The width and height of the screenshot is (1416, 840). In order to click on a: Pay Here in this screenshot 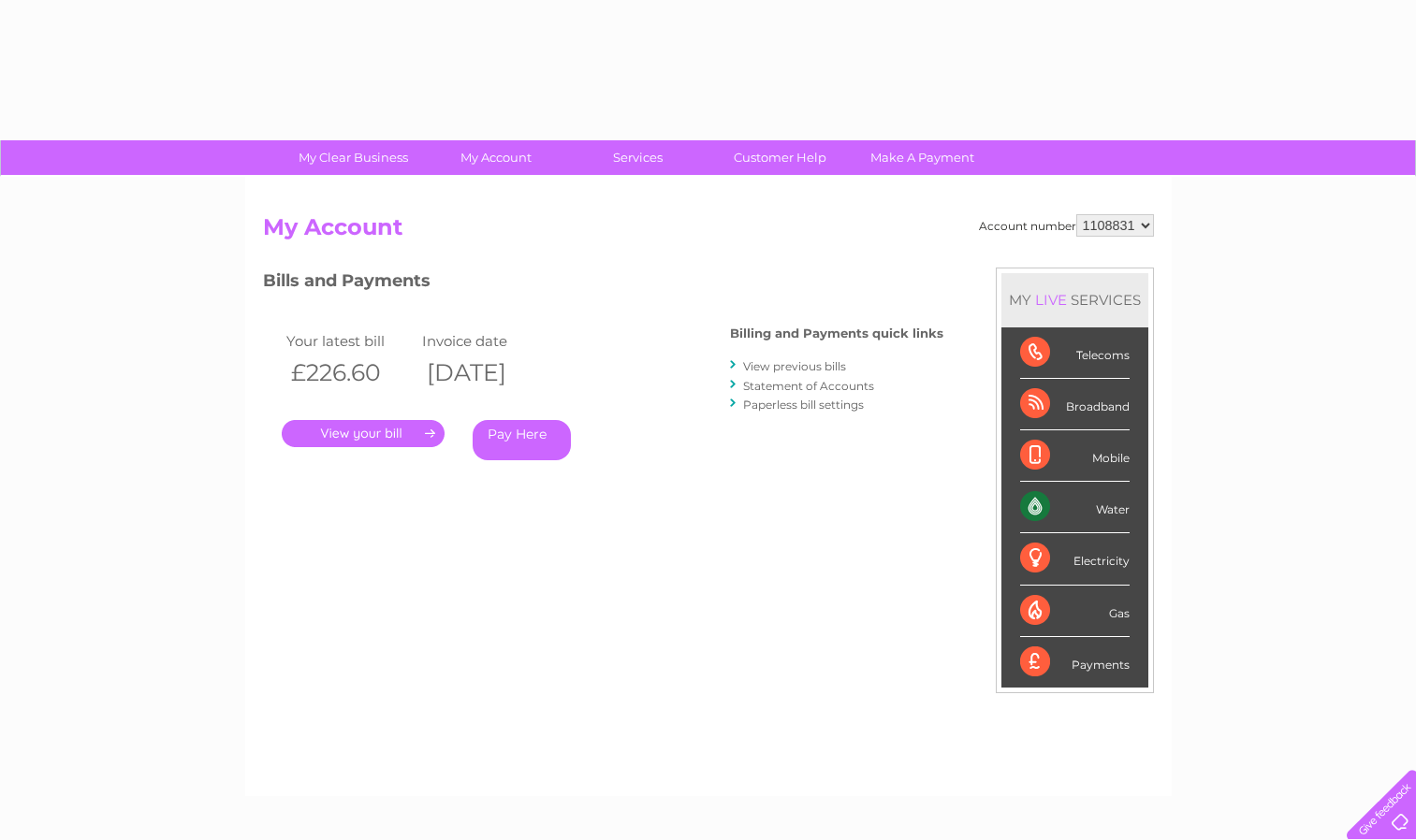, I will do `click(521, 440)`.